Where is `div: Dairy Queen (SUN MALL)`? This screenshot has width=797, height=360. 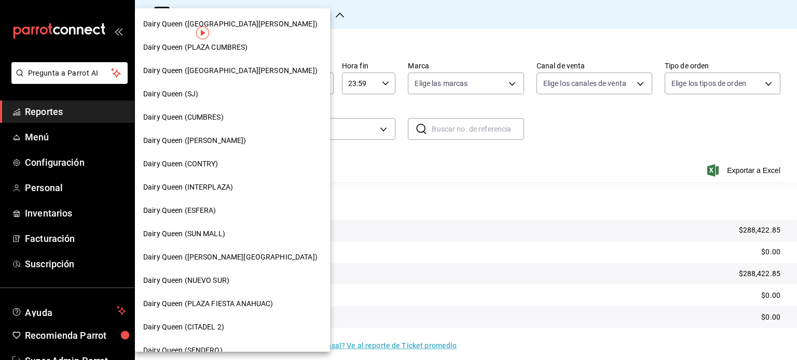 div: Dairy Queen (SUN MALL) is located at coordinates (232, 234).